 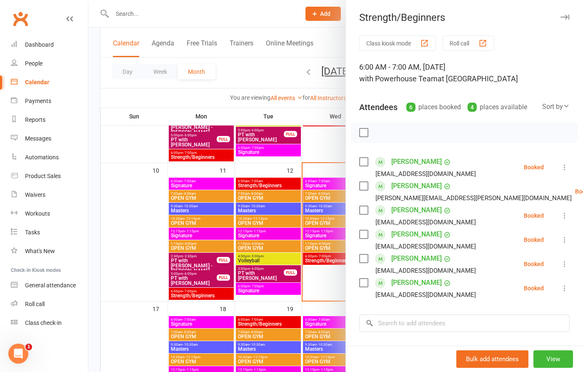 What do you see at coordinates (464, 323) in the screenshot?
I see `input: Search to add attendees` at bounding box center [464, 323].